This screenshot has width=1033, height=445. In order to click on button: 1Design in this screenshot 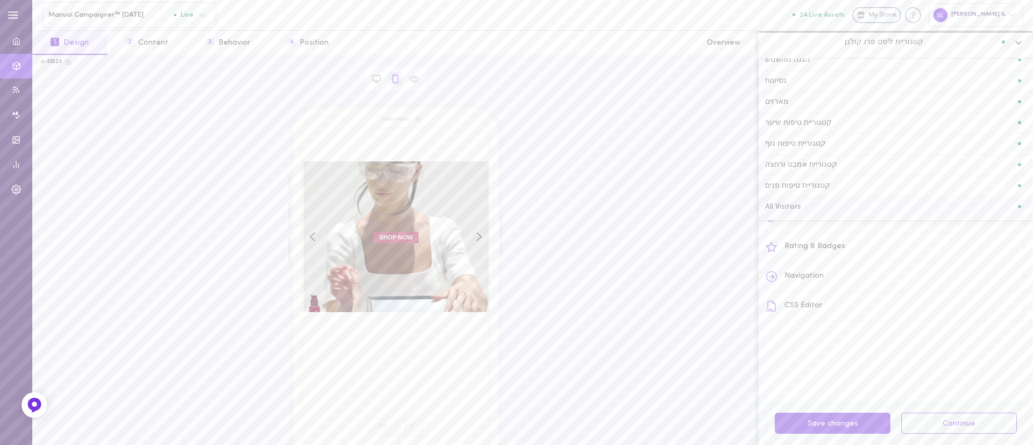, I will do `click(69, 42)`.